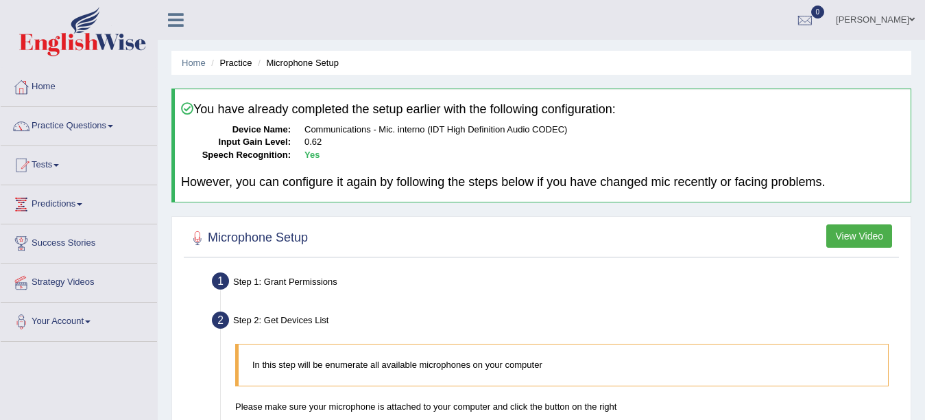  Describe the element at coordinates (230, 62) in the screenshot. I see `li: Practice` at that location.